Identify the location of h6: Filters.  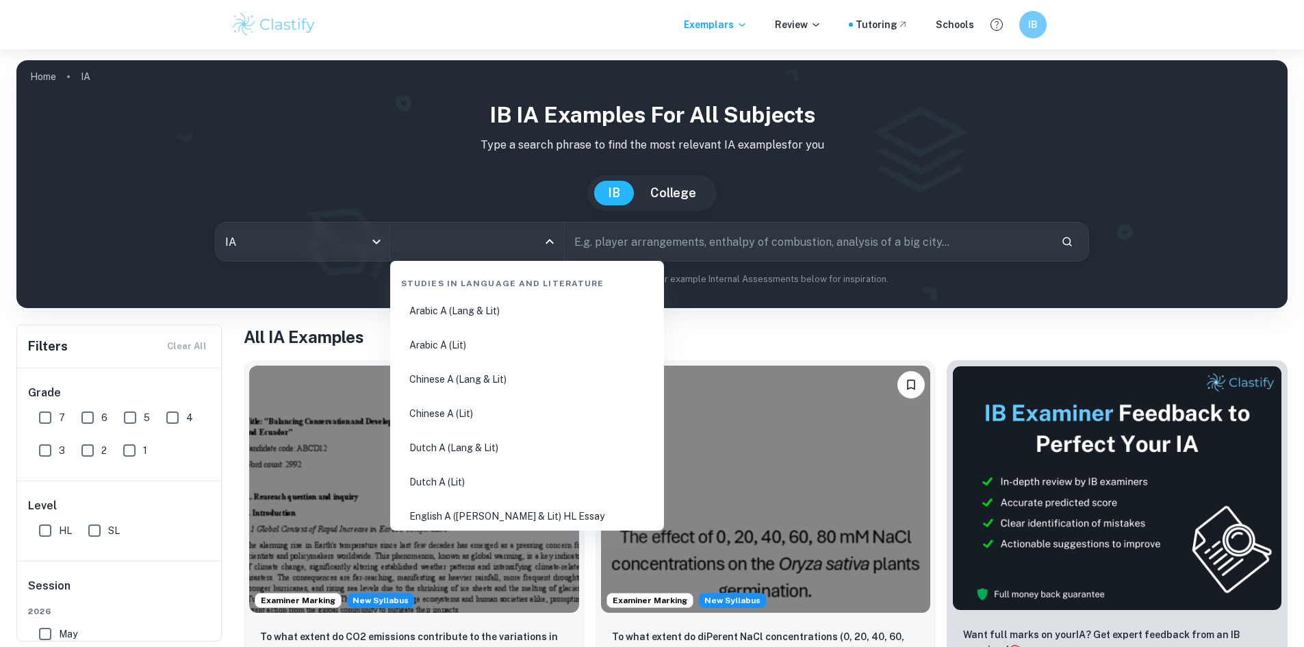
(48, 346).